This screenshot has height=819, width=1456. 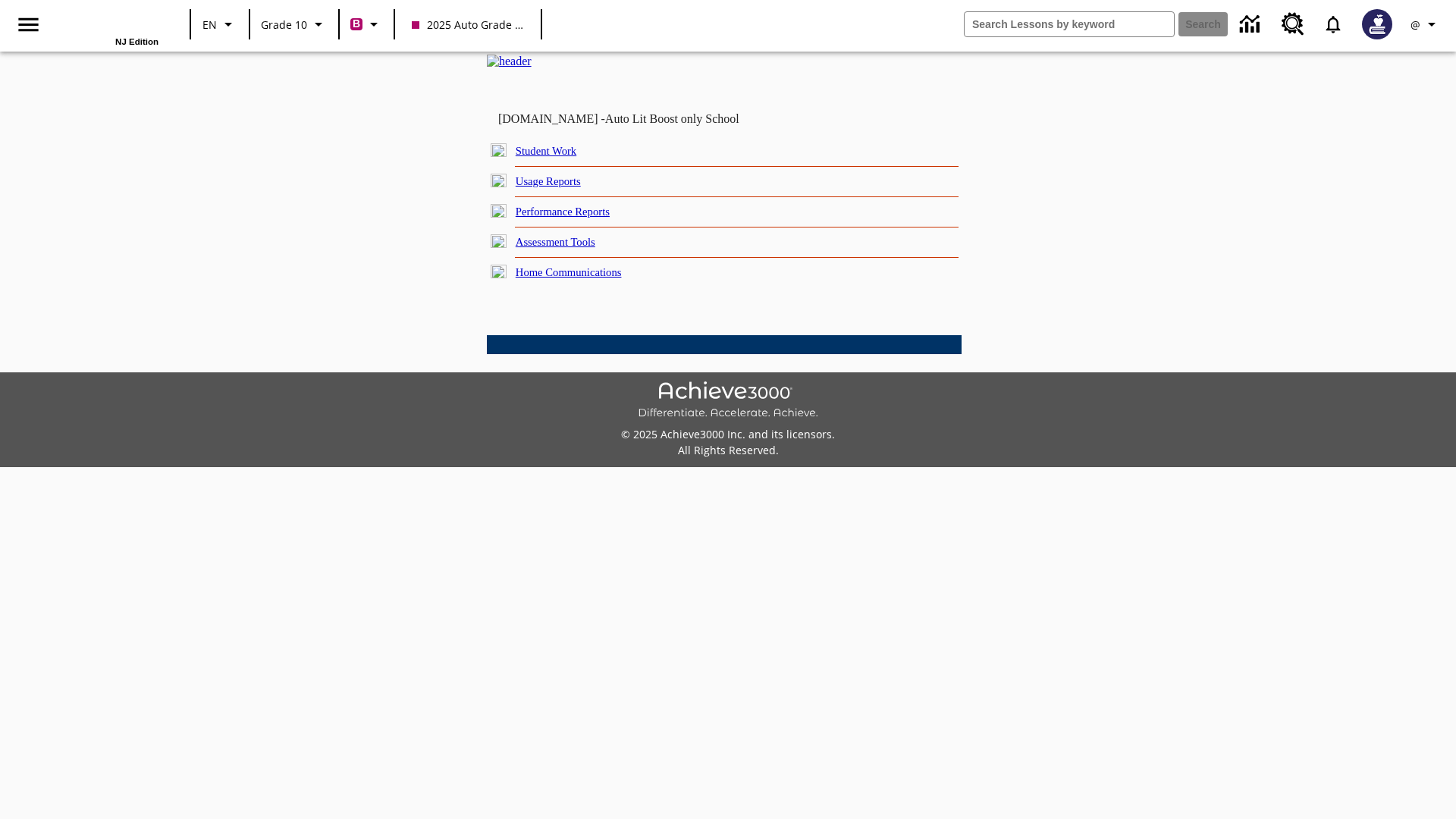 I want to click on a: Notifications, so click(x=1333, y=24).